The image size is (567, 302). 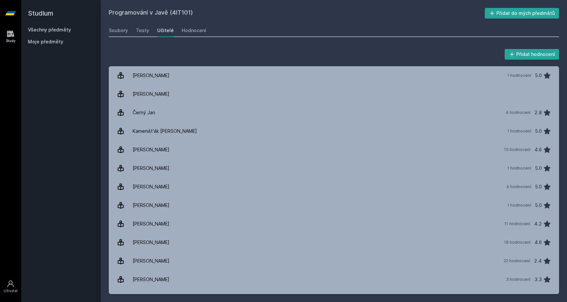 What do you see at coordinates (165, 30) in the screenshot?
I see `div: Učitelé` at bounding box center [165, 30].